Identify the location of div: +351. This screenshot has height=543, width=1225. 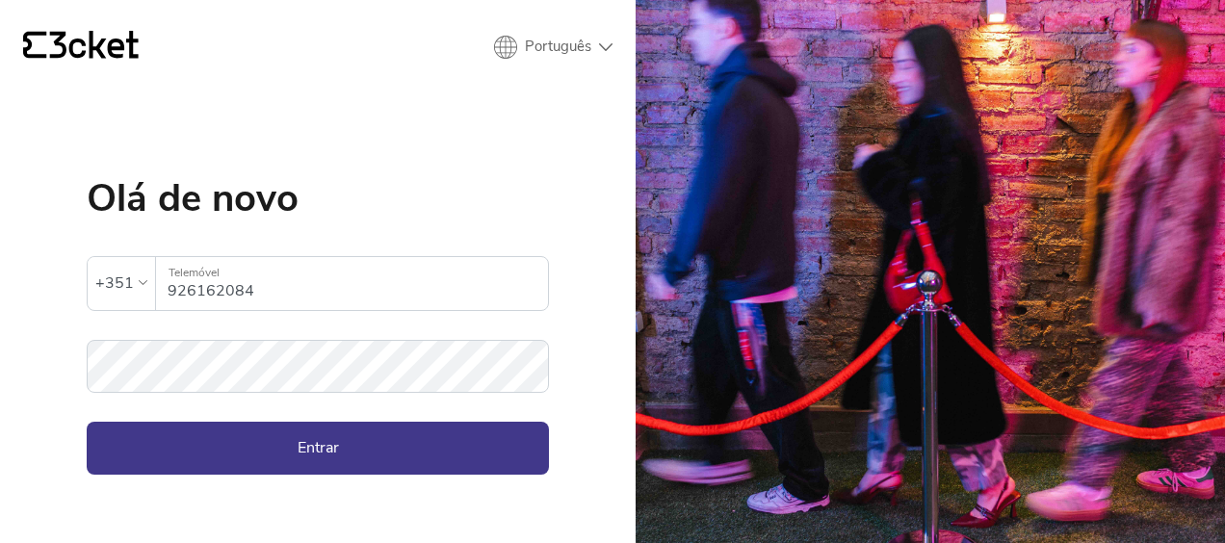
(115, 283).